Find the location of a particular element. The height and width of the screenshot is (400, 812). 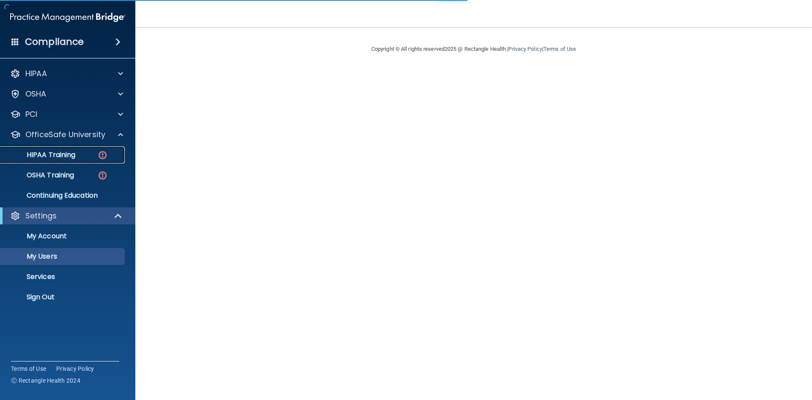

img: PMB logo is located at coordinates (68, 17).